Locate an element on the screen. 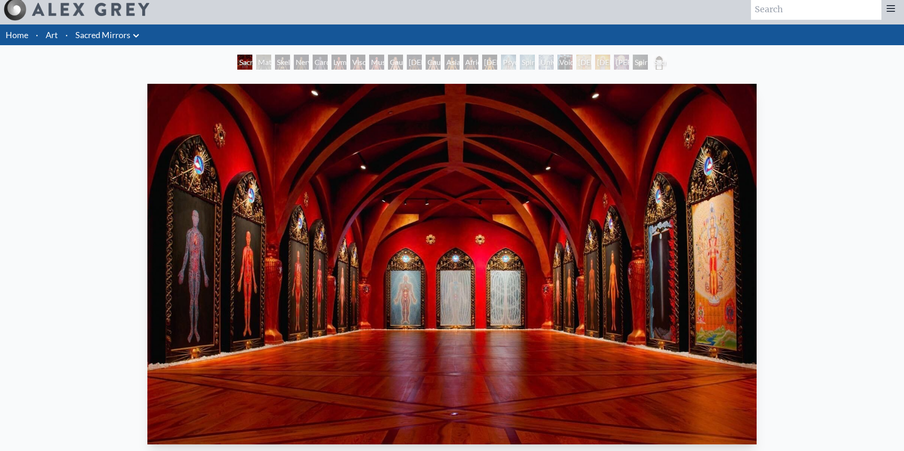 This screenshot has width=904, height=451. div: Spiritual World is located at coordinates (640, 62).